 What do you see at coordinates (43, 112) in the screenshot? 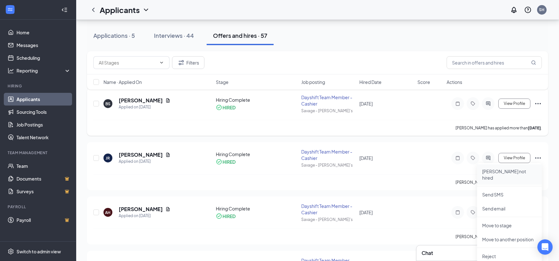
I see `a: Sourcing Tools` at bounding box center [43, 112].